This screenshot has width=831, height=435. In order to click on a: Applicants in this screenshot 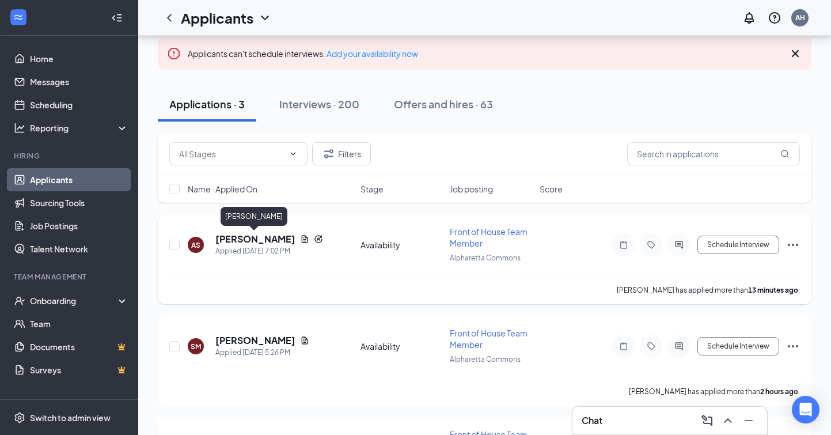, I will do `click(79, 180)`.